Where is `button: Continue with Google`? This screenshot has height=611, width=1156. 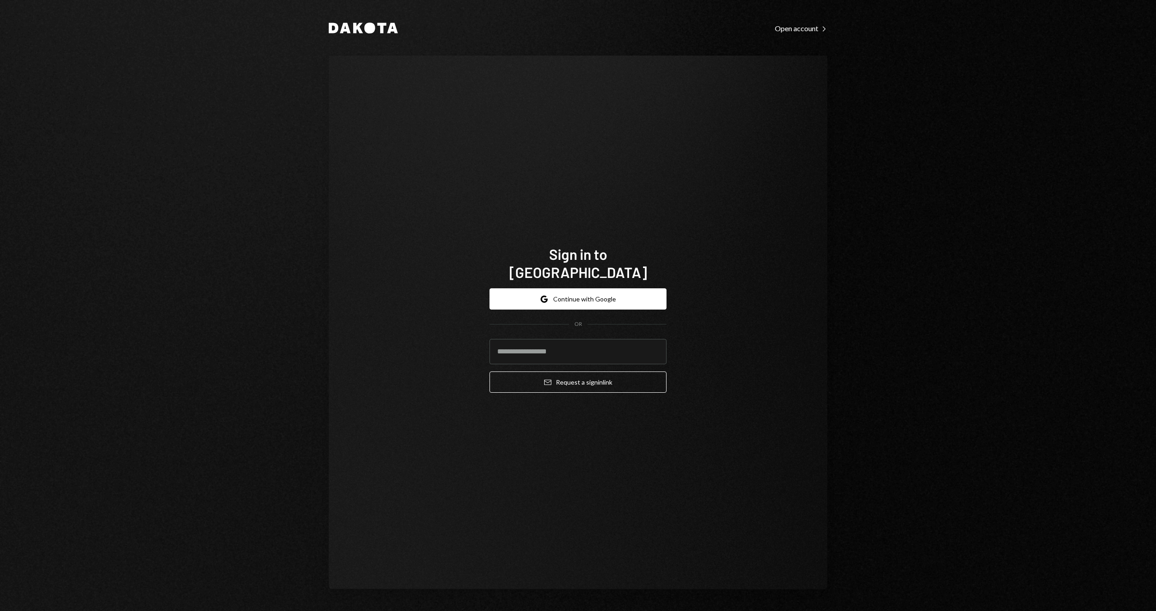
button: Continue with Google is located at coordinates (578, 299).